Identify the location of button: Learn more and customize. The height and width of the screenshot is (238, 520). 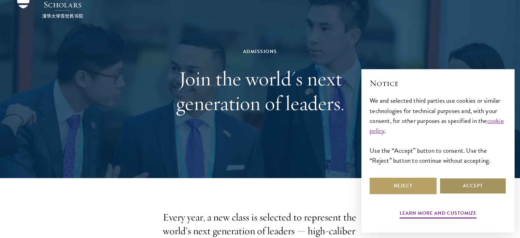
(438, 214).